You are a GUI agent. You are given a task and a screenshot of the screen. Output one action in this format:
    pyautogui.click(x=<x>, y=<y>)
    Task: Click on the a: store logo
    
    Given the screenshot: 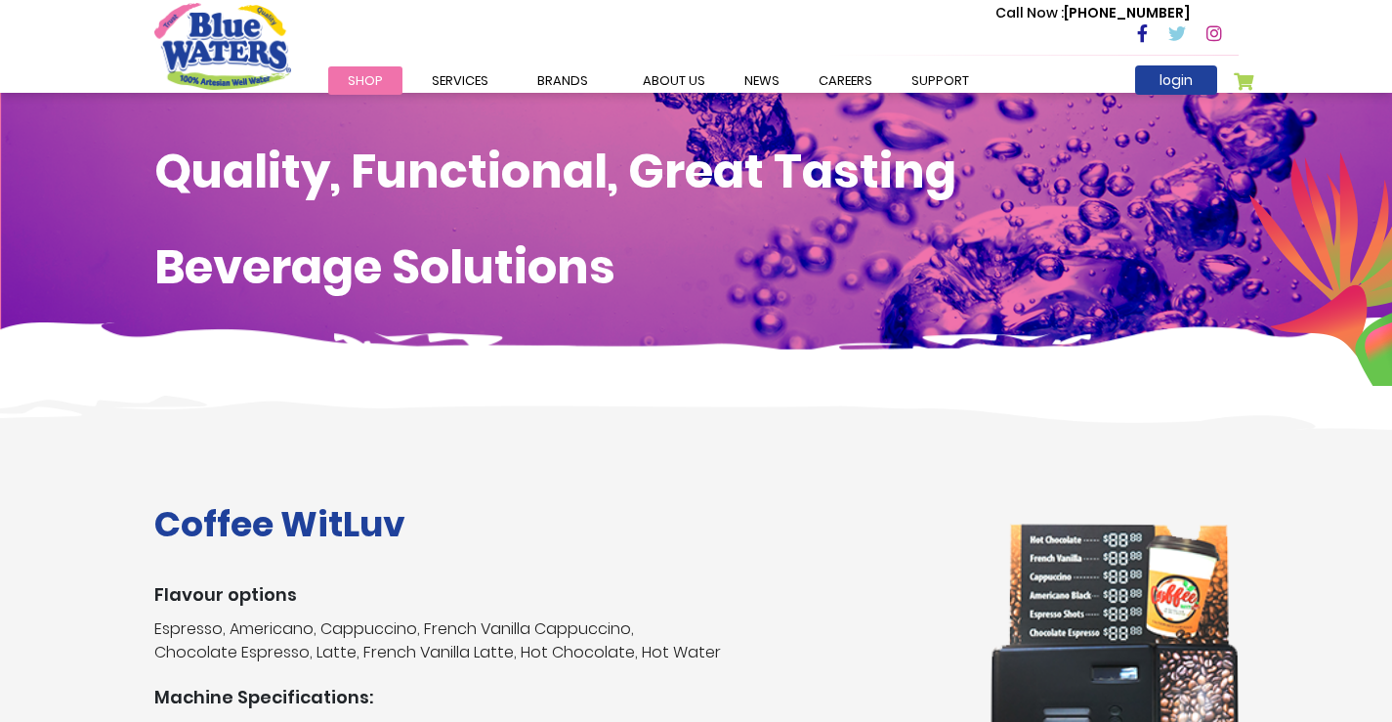 What is the action you would take?
    pyautogui.click(x=223, y=46)
    